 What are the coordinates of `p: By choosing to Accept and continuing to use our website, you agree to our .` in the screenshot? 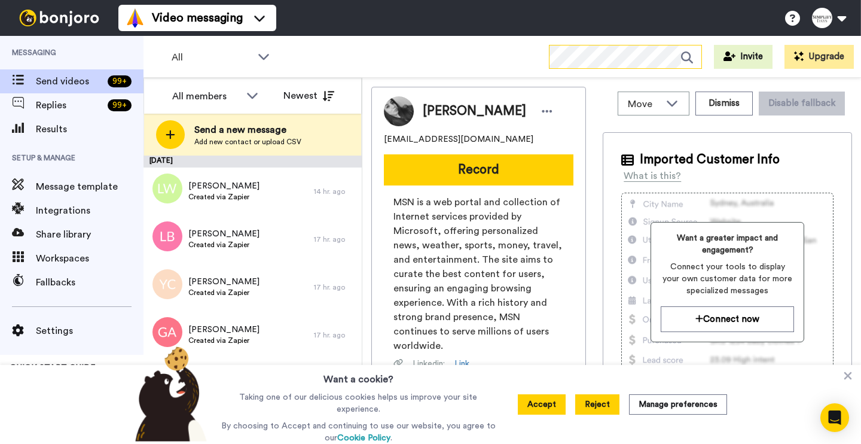 It's located at (358, 432).